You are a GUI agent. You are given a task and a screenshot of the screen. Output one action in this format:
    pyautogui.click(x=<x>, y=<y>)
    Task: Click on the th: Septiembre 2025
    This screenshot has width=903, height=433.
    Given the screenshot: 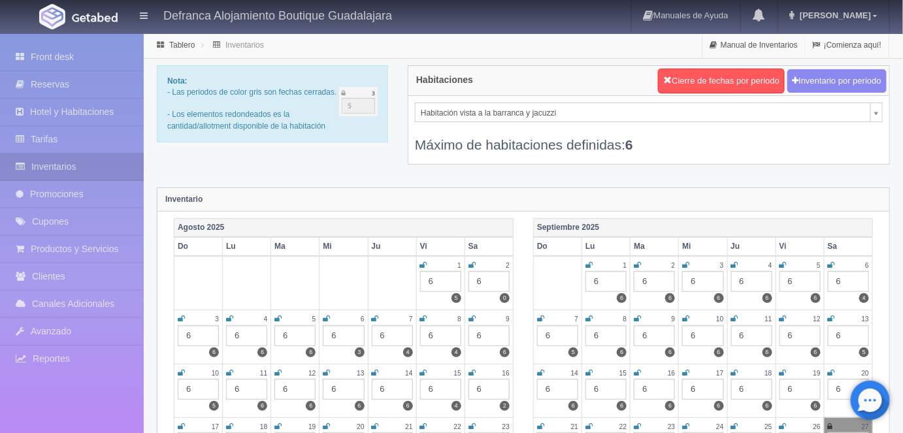 What is the action you would take?
    pyautogui.click(x=703, y=227)
    